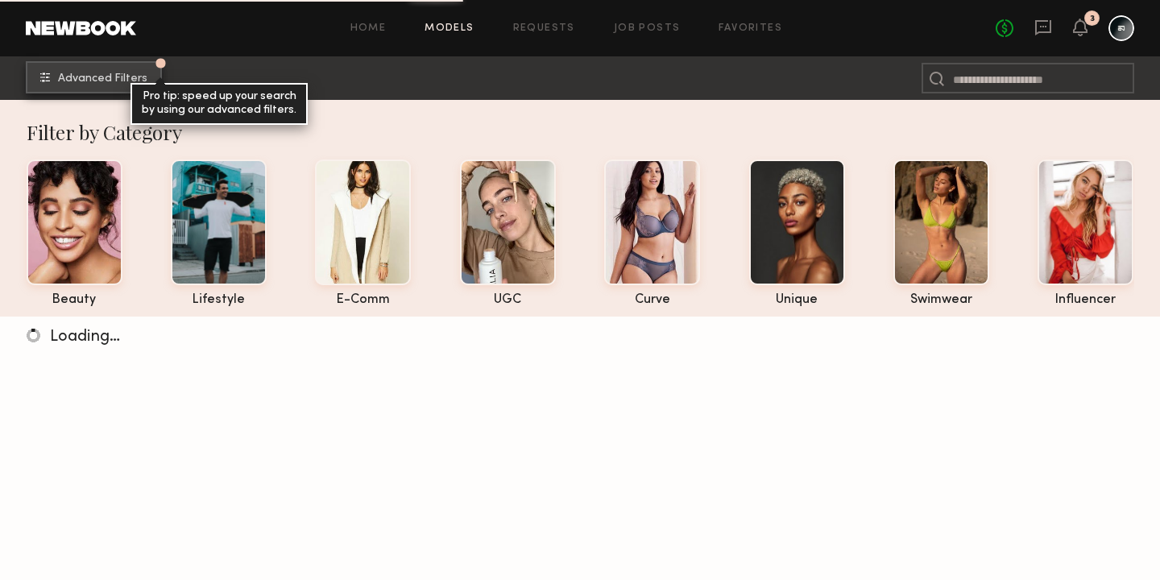  I want to click on a: Home, so click(368, 28).